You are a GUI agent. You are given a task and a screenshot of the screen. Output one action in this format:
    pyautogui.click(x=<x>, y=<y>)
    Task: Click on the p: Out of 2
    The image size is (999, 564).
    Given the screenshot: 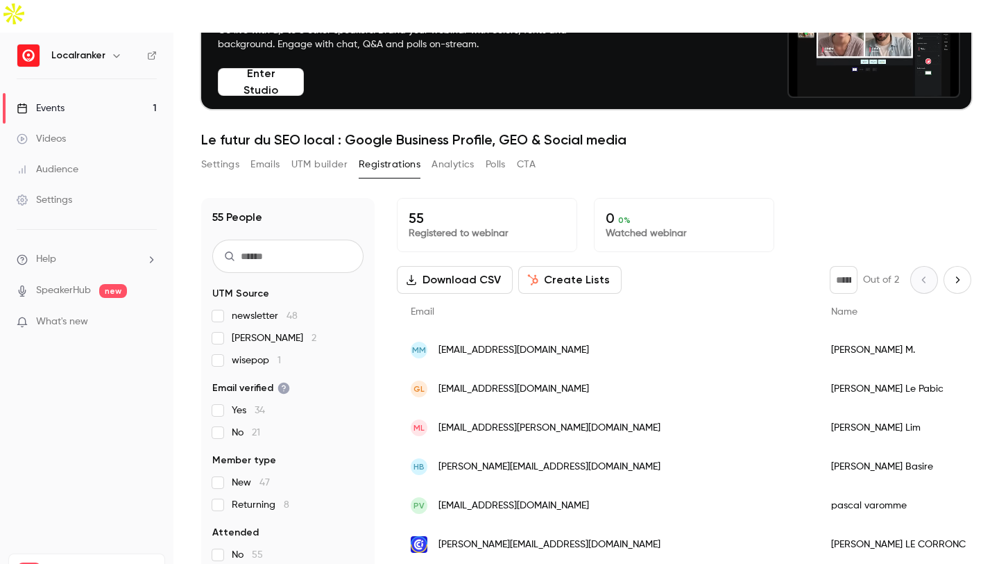 What is the action you would take?
    pyautogui.click(x=881, y=280)
    